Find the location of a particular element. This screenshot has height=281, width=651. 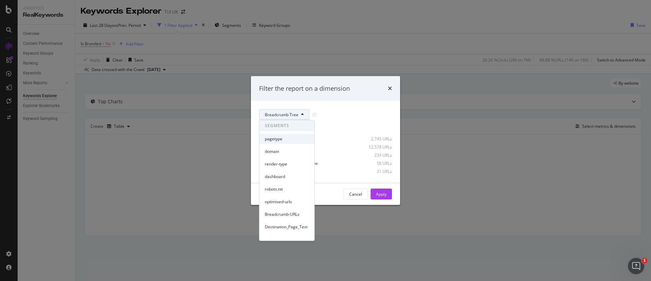

div: Apply is located at coordinates (381, 194).